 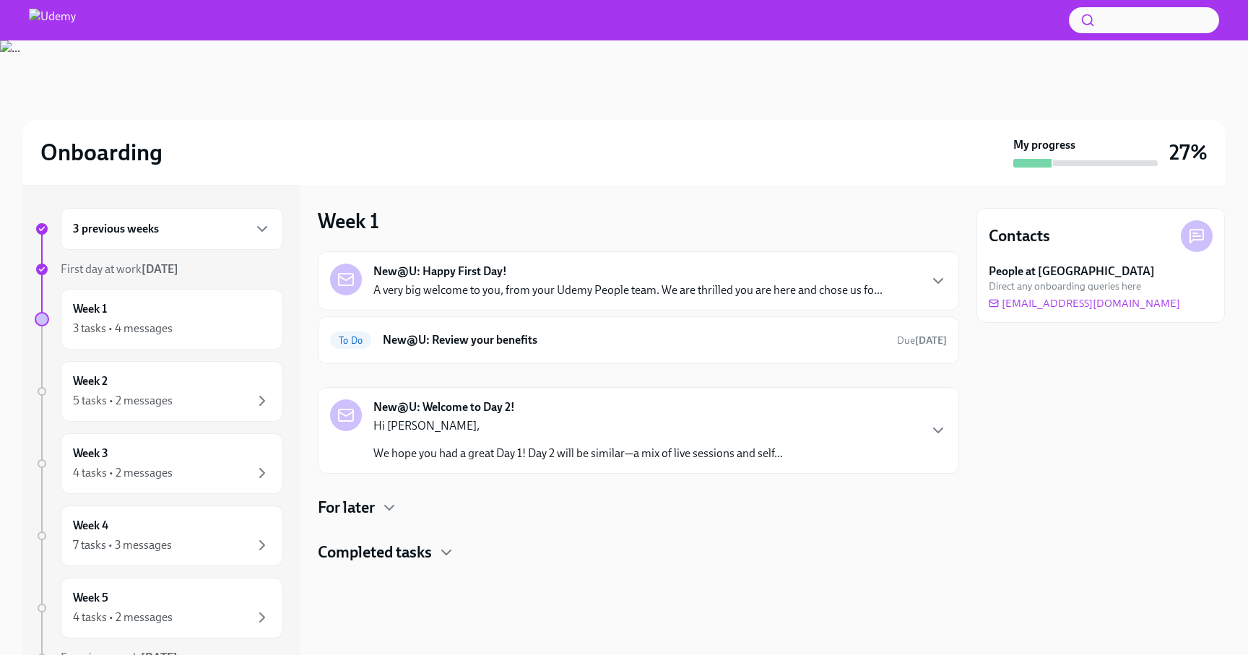 I want to click on div: 3 tasks • 4 messages, so click(x=123, y=329).